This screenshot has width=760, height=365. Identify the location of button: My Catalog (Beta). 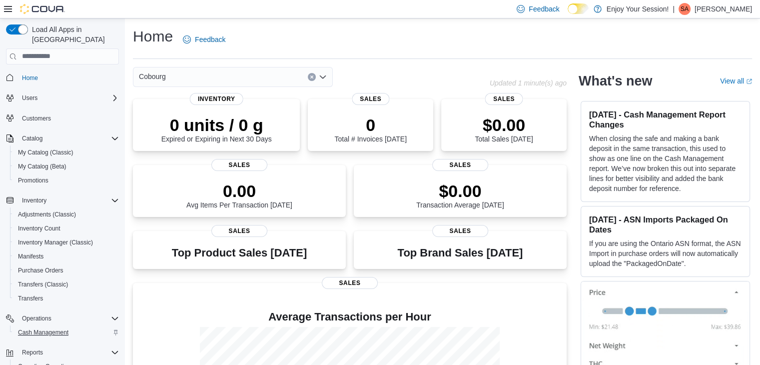
(66, 166).